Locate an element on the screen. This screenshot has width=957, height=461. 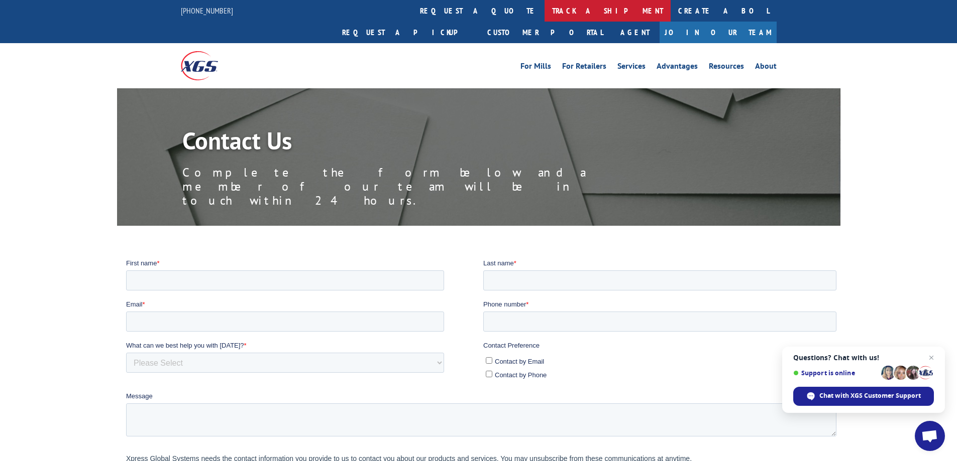
span: Contact by Phone is located at coordinates (394, 116).